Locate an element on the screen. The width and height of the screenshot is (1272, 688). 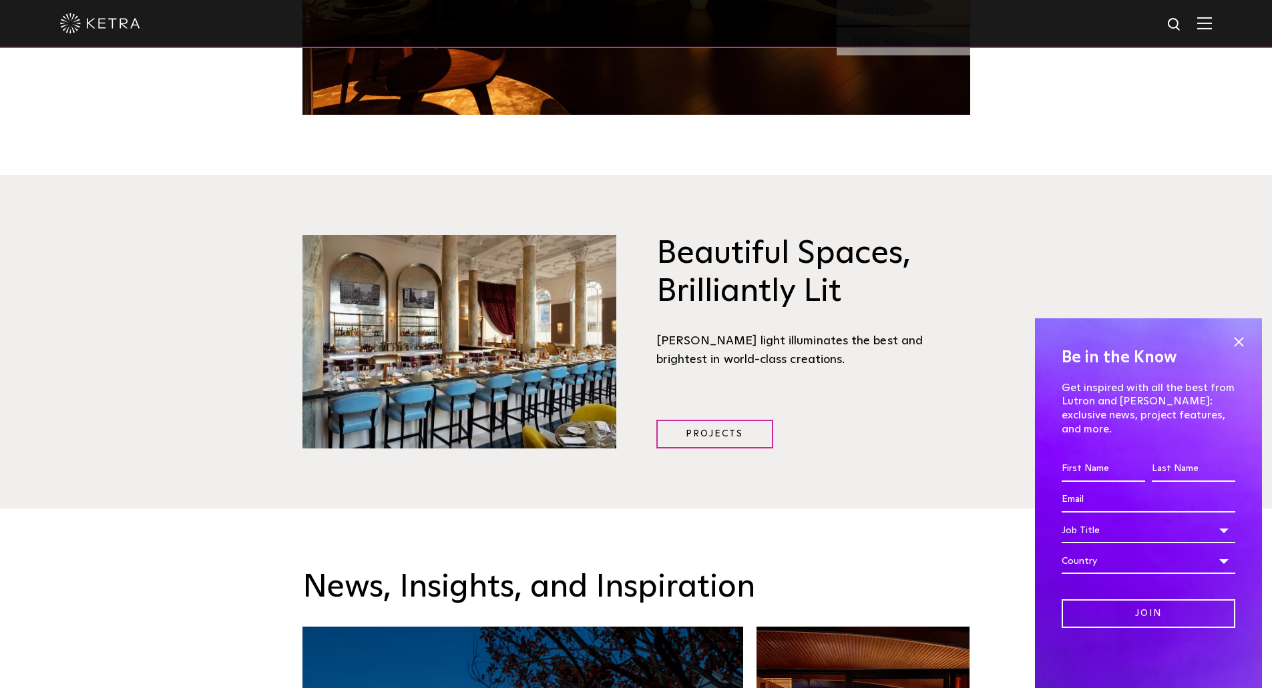
div: Job Title is located at coordinates (1148, 531).